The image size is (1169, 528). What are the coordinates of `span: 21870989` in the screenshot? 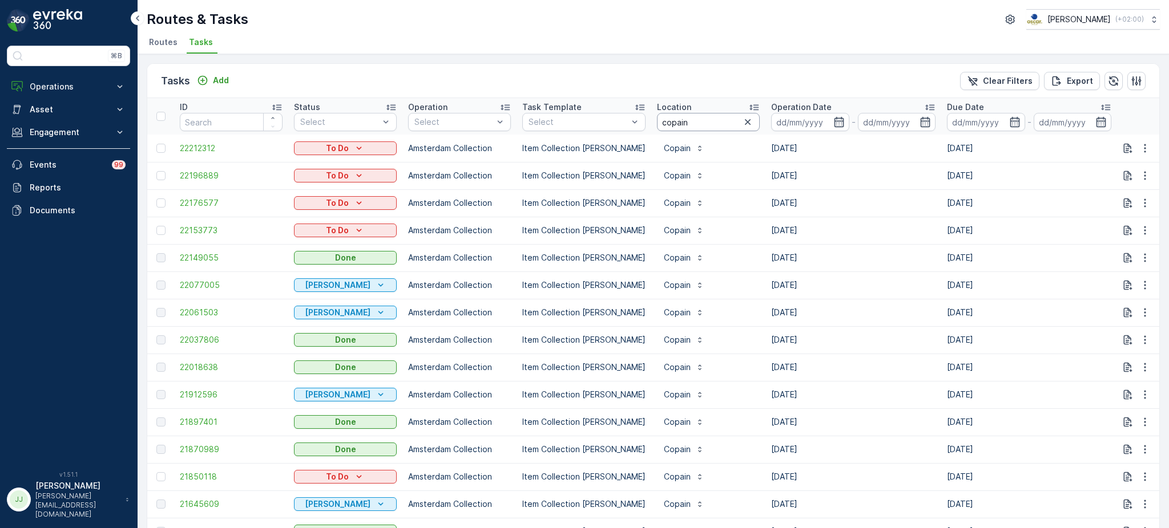 It's located at (231, 450).